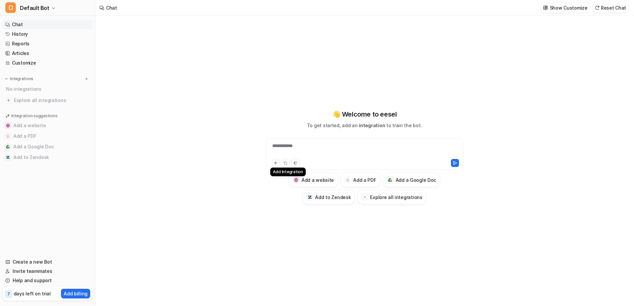 Image resolution: width=634 pixels, height=306 pixels. Describe the element at coordinates (364, 125) in the screenshot. I see `p: To get started, add an to train the bot.` at that location.